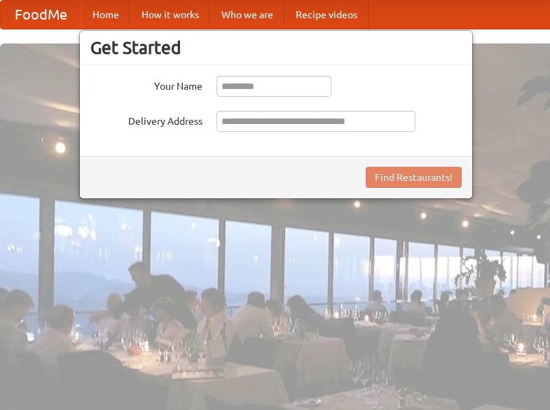 The width and height of the screenshot is (550, 410). I want to click on label: Delivery Address, so click(146, 119).